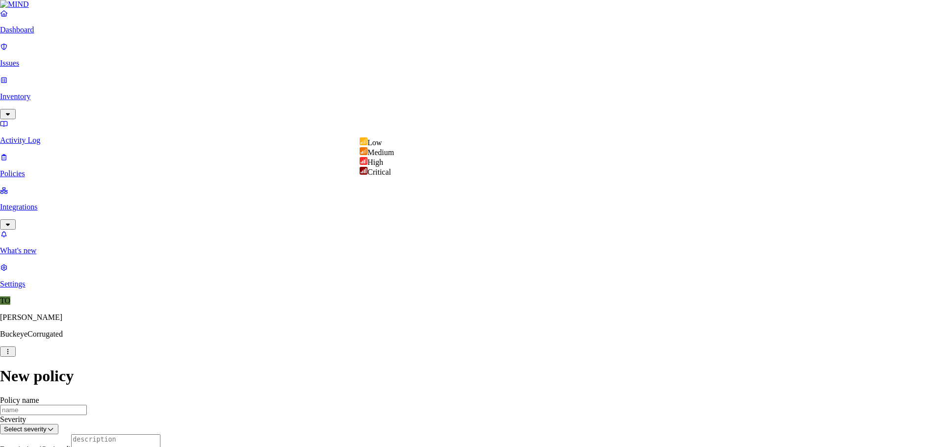 Image resolution: width=942 pixels, height=447 pixels. I want to click on span: Low, so click(374, 142).